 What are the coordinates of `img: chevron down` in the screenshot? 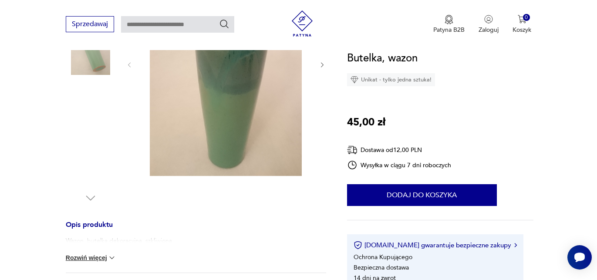 It's located at (112, 258).